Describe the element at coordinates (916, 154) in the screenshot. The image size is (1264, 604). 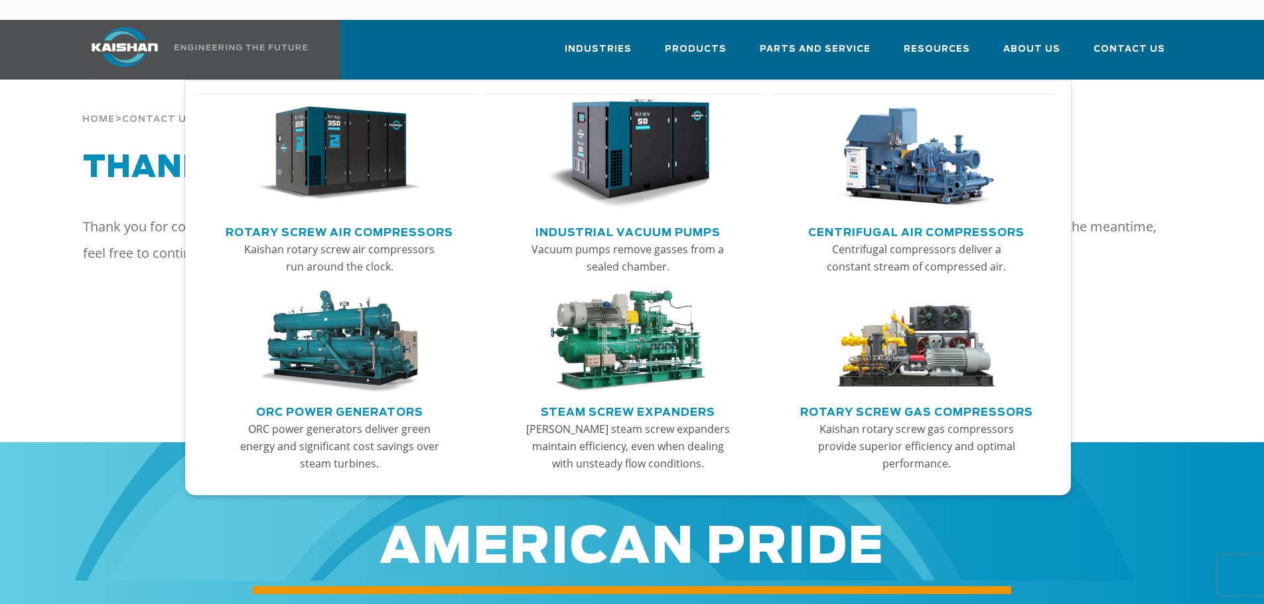
I see `img: thumb-Centrifugal-Air-Compressors` at that location.